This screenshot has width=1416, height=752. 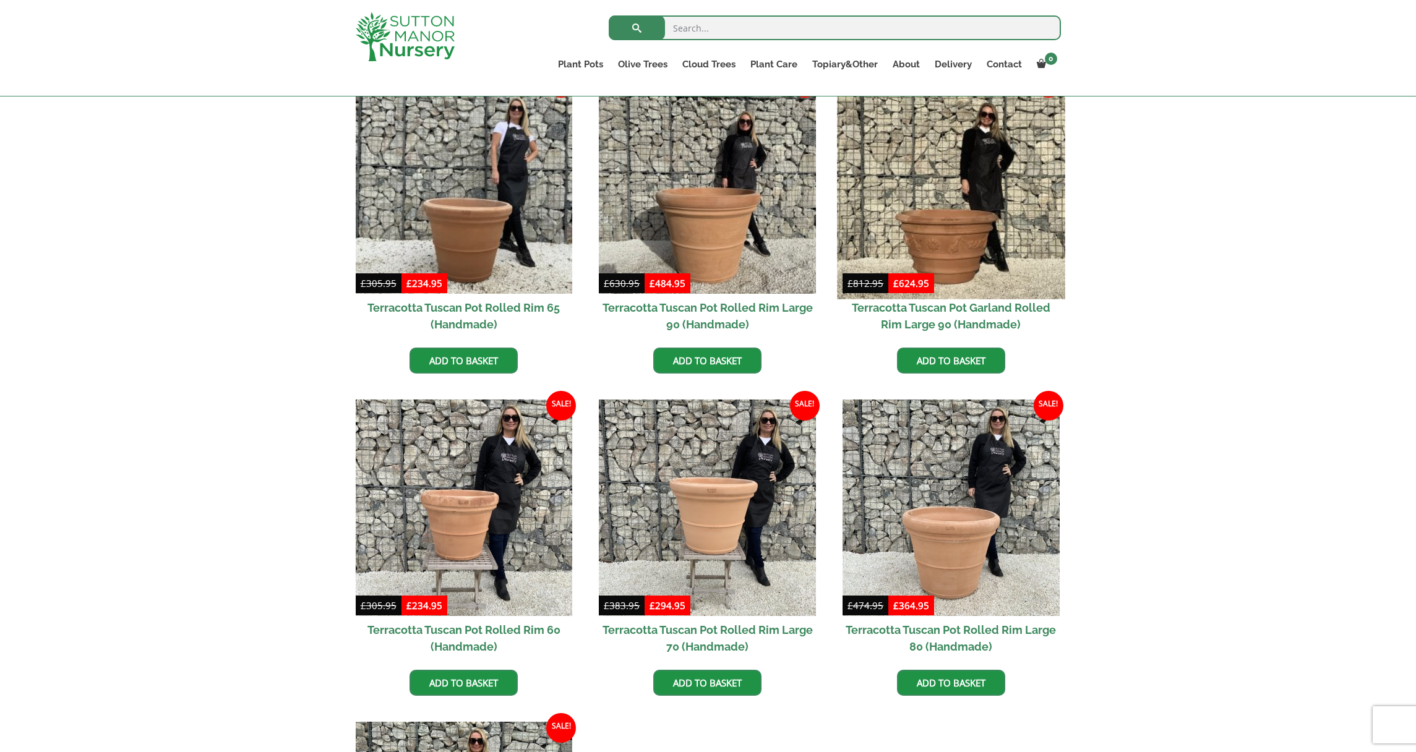 What do you see at coordinates (845, 64) in the screenshot?
I see `a: Topiary&Other` at bounding box center [845, 64].